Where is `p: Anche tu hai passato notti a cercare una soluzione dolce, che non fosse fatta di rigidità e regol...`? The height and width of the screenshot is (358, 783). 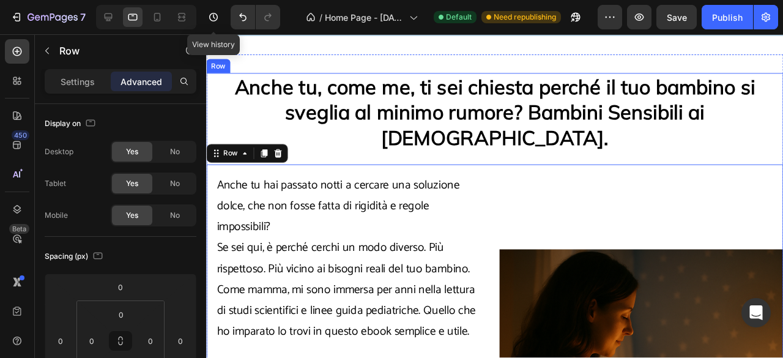 p: Anche tu hai passato notti a cercare una soluzione dolce, che non fosse fatta di rigidità e regol... is located at coordinates (149, 203).